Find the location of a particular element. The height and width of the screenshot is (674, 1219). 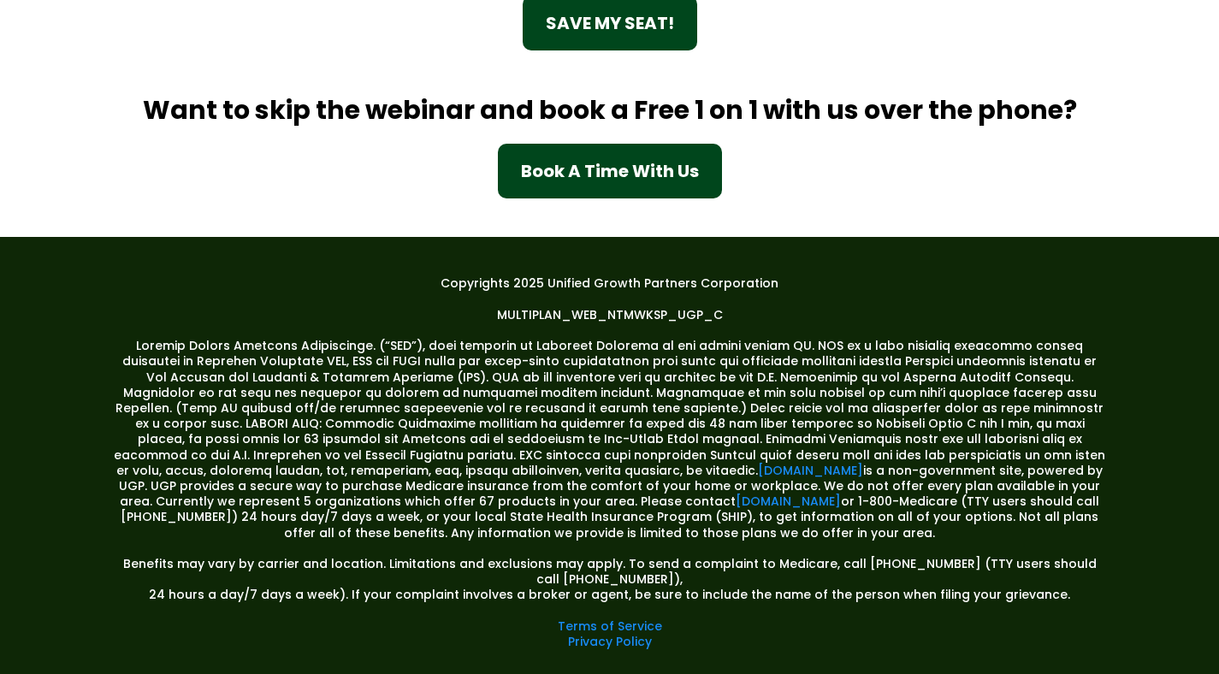

div: Book A Time With Us is located at coordinates (610, 171).